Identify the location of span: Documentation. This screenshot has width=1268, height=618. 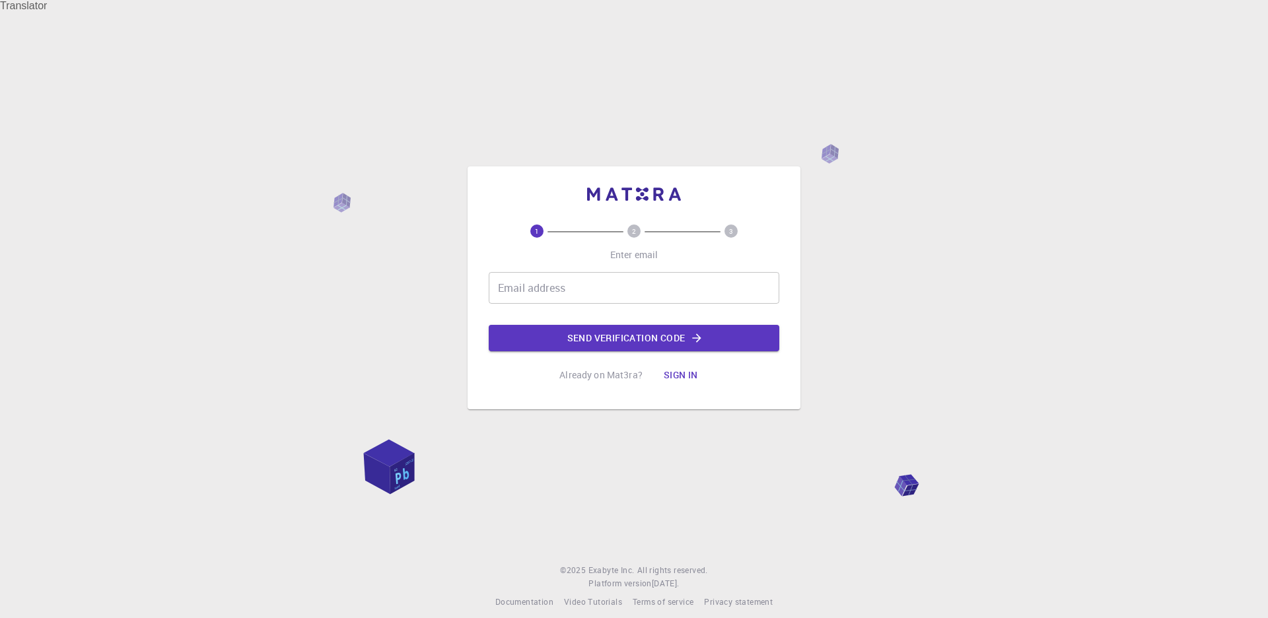
(524, 602).